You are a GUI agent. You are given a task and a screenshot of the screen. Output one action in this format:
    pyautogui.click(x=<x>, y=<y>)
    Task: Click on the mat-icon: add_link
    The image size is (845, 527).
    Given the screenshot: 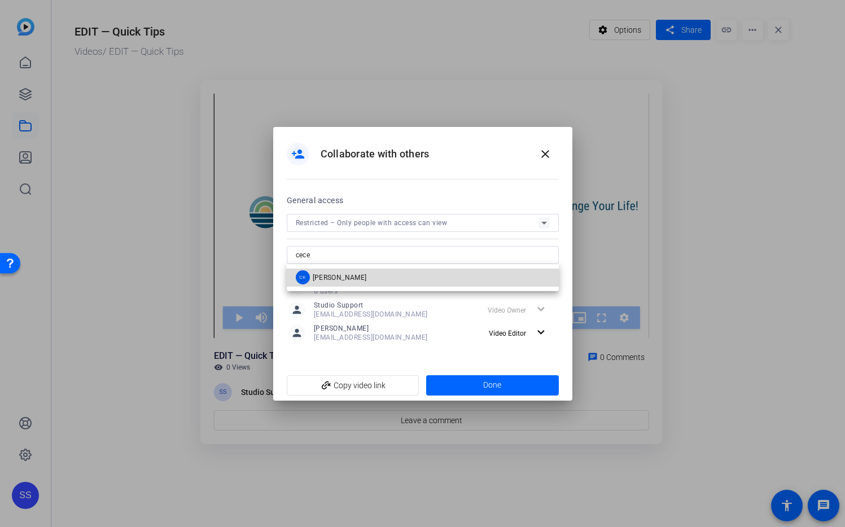 What is the action you would take?
    pyautogui.click(x=327, y=386)
    